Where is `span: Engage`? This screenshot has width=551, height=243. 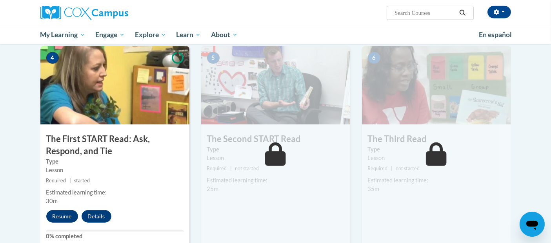 span: Engage is located at coordinates (110, 35).